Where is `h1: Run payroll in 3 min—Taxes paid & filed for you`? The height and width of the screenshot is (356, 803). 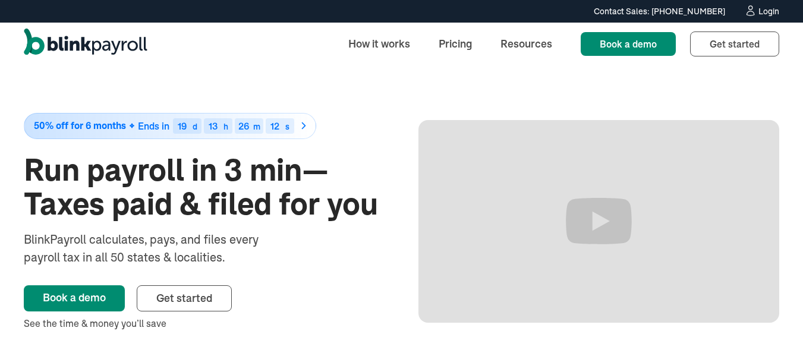
h1: Run payroll in 3 min—Taxes paid & filed for you is located at coordinates (205, 187).